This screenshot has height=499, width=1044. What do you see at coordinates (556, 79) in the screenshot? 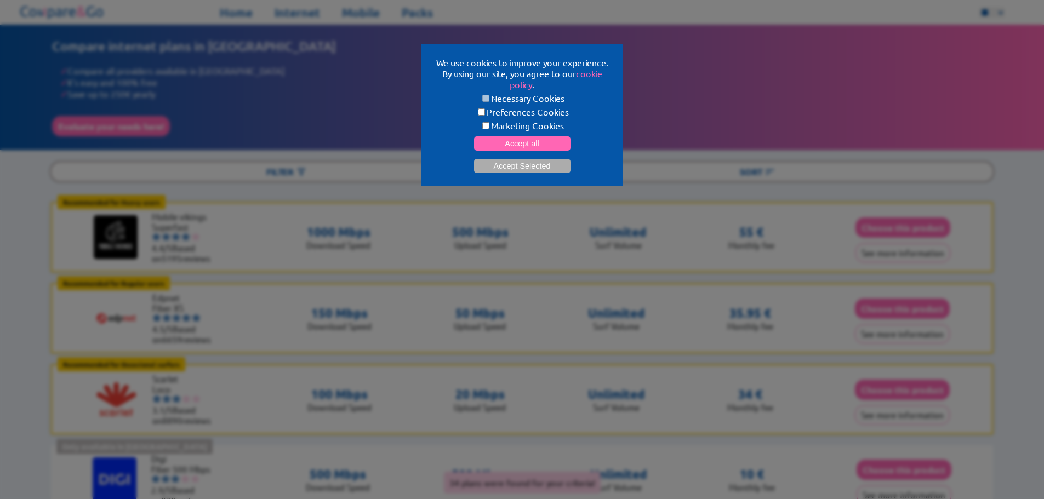
I see `a: cookie policy` at bounding box center [556, 79].